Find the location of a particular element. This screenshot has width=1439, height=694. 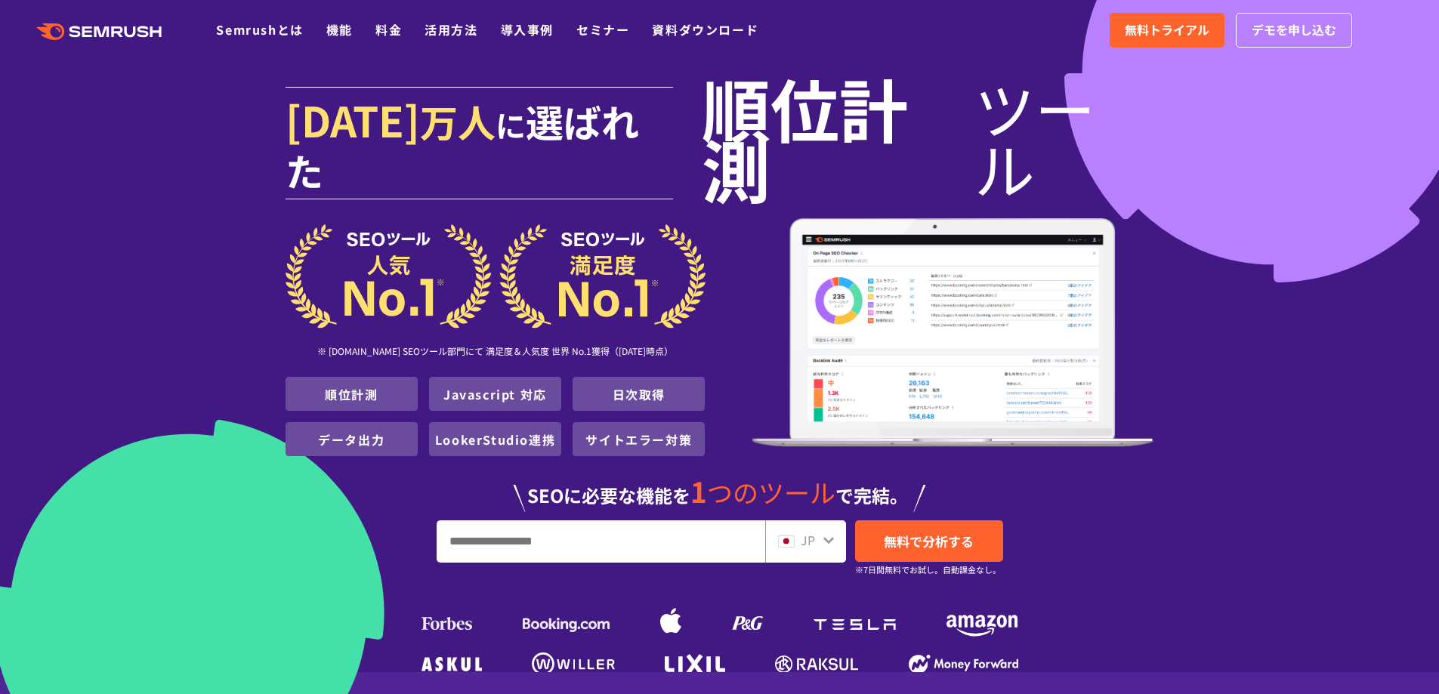

span: JP is located at coordinates (807, 540).